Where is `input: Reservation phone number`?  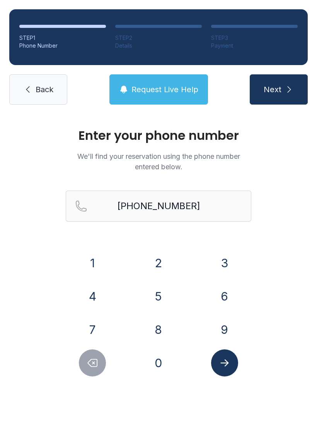
input: Reservation phone number is located at coordinates (159, 206).